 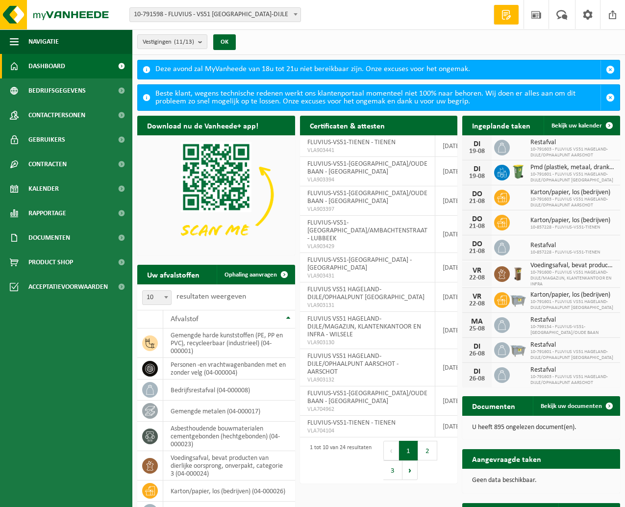 What do you see at coordinates (367, 409) in the screenshot?
I see `span: VLA704962` at bounding box center [367, 409].